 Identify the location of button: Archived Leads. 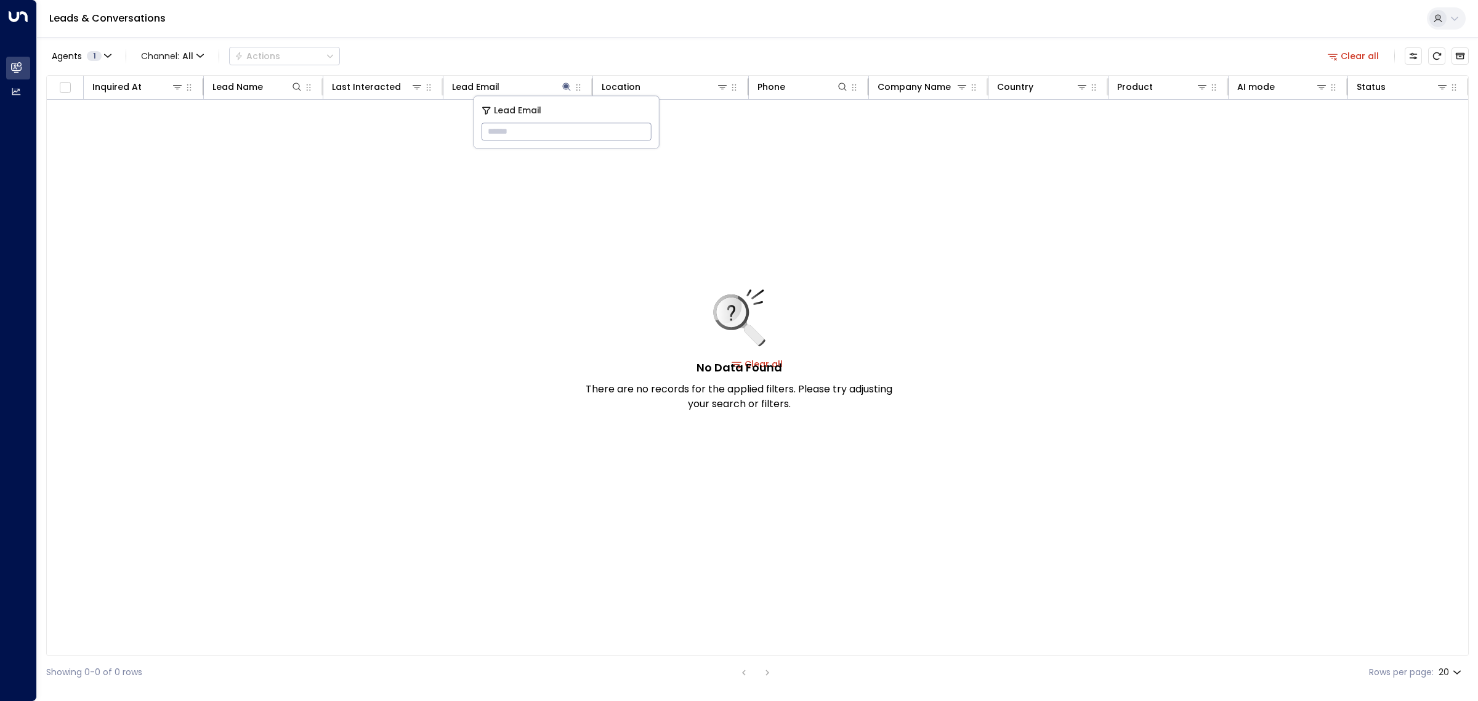
(1460, 56).